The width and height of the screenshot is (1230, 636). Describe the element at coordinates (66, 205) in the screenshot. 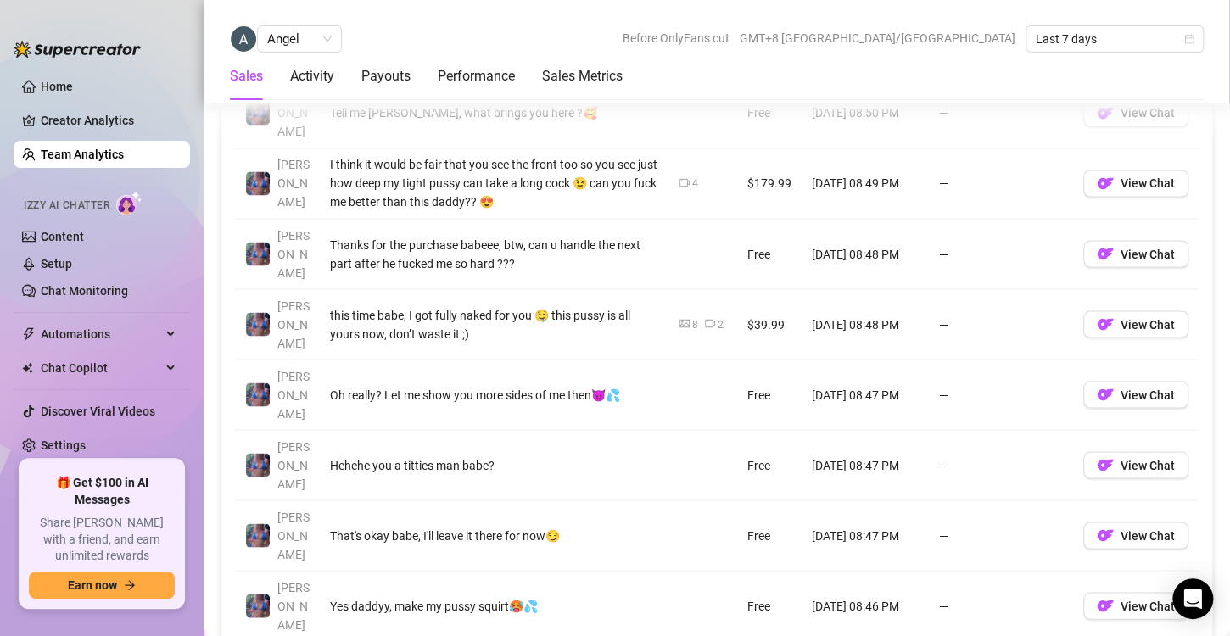

I see `span: Izzy AI Chatter` at that location.